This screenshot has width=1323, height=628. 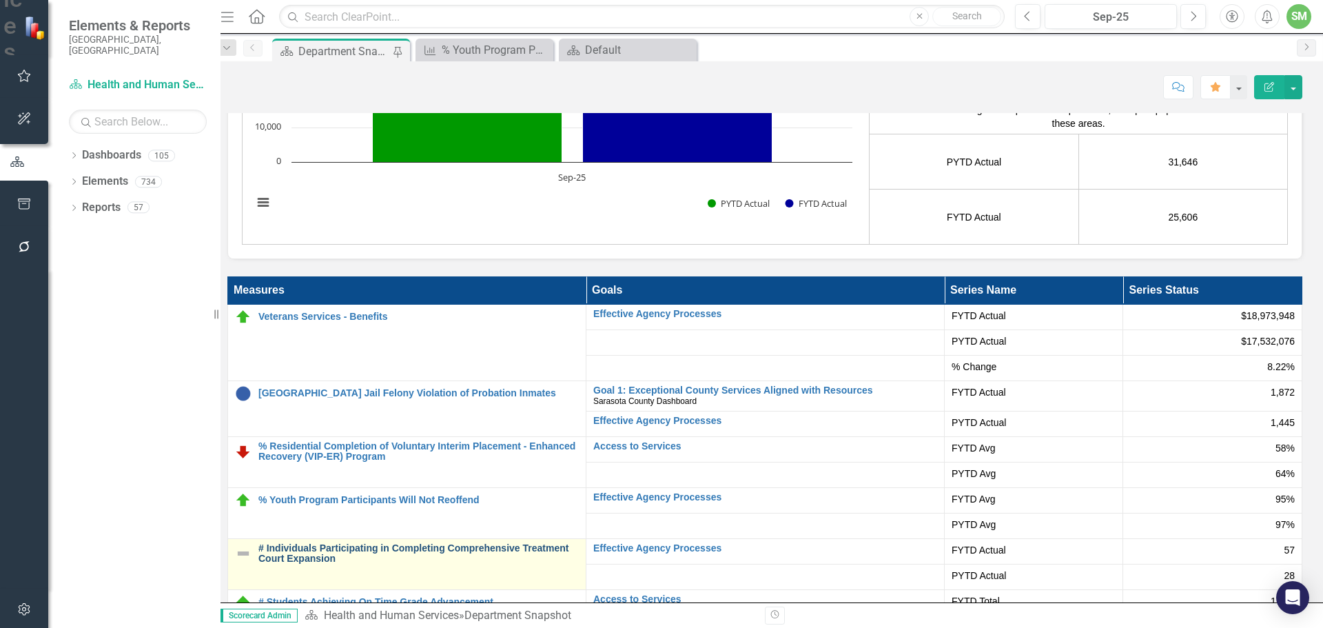 I want to click on span: 1,763, so click(x=1283, y=601).